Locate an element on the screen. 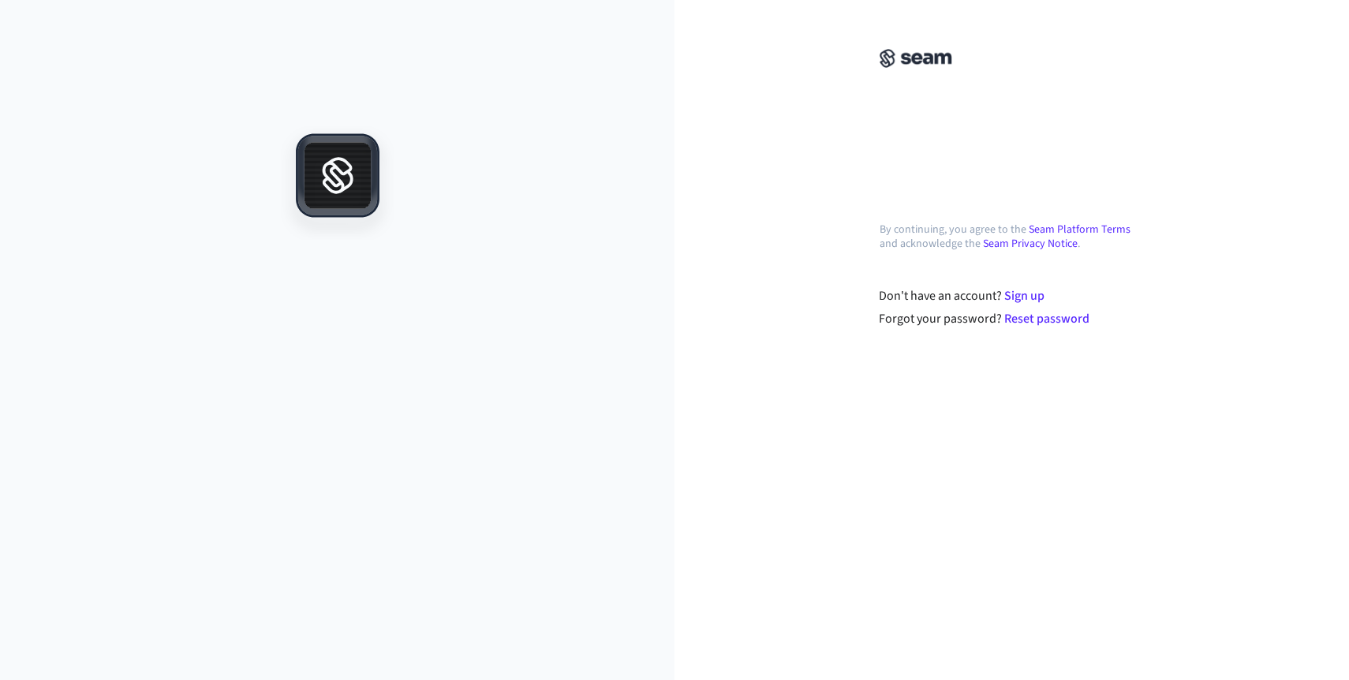  a: Reset password is located at coordinates (1047, 319).